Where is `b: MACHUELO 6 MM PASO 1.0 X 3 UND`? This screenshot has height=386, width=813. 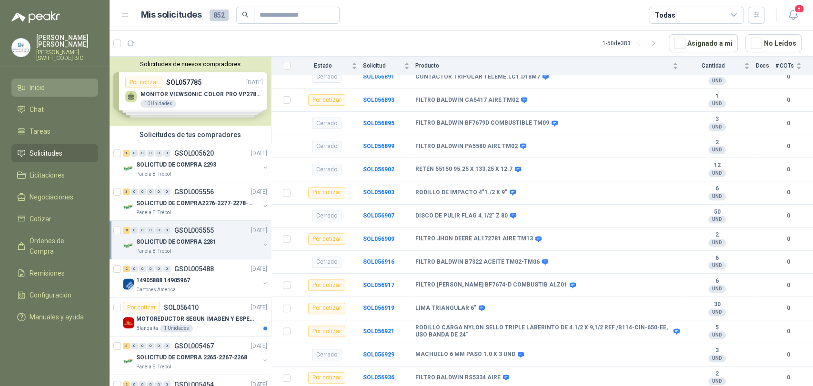 b: MACHUELO 6 MM PASO 1.0 X 3 UND is located at coordinates (465, 355).